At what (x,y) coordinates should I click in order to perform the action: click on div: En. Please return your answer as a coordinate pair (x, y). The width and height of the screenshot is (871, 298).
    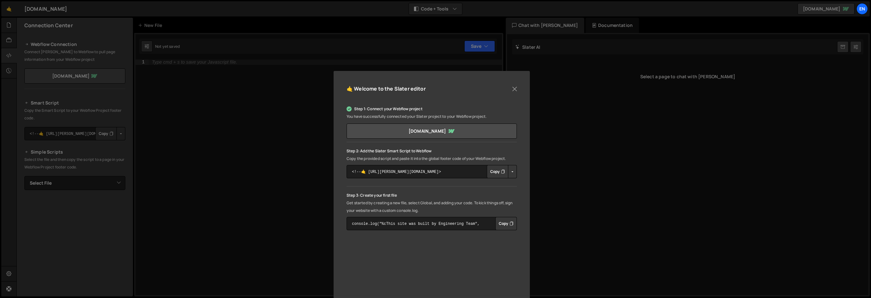
    Looking at the image, I should click on (862, 9).